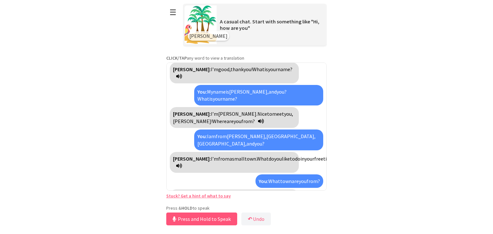 Image resolution: width=493 pixels, height=234 pixels. Describe the element at coordinates (319, 159) in the screenshot. I see `span: free` at that location.